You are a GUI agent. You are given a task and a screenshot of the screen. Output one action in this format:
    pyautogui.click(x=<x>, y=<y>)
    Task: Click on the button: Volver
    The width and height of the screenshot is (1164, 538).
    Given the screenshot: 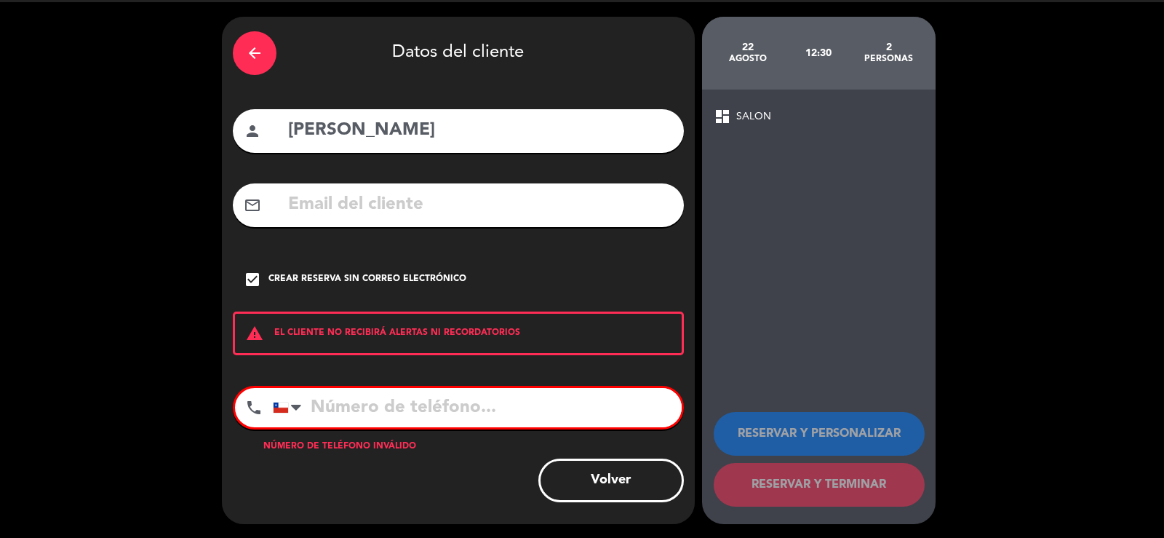 What is the action you would take?
    pyautogui.click(x=611, y=480)
    